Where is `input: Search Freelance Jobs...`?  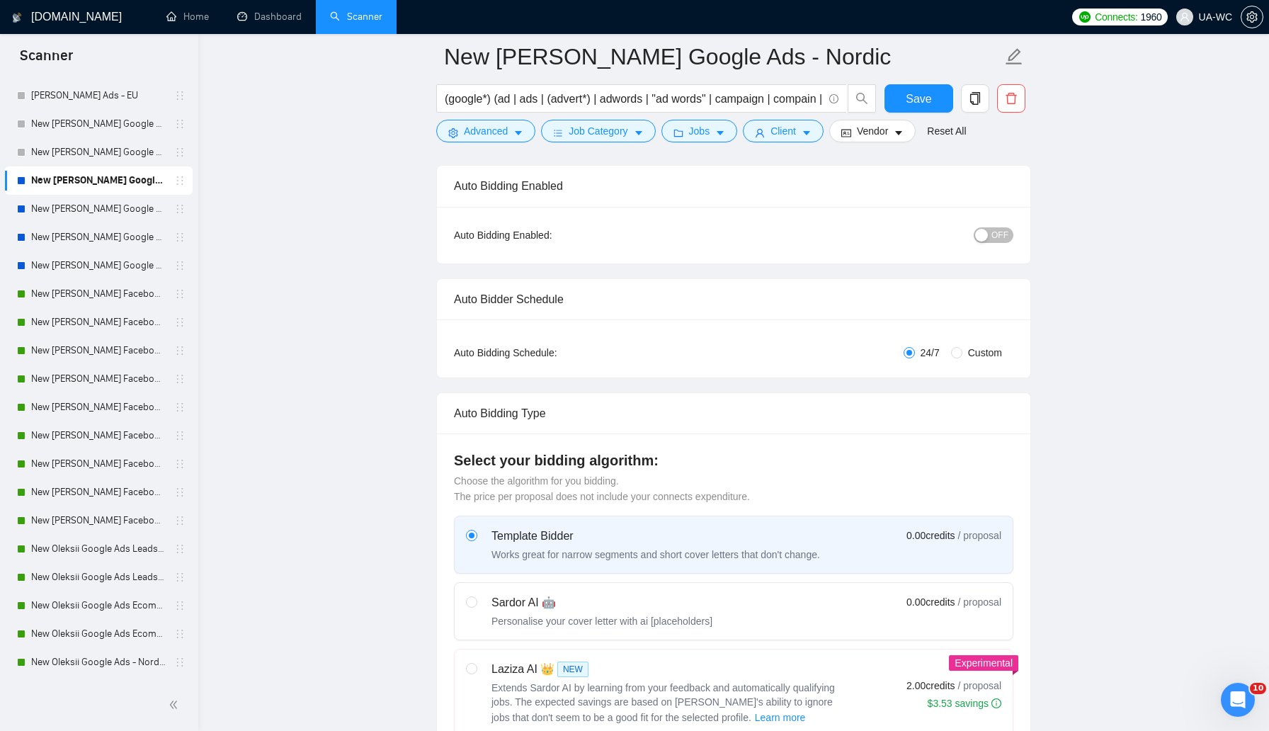
input: Search Freelance Jobs... is located at coordinates (634, 98).